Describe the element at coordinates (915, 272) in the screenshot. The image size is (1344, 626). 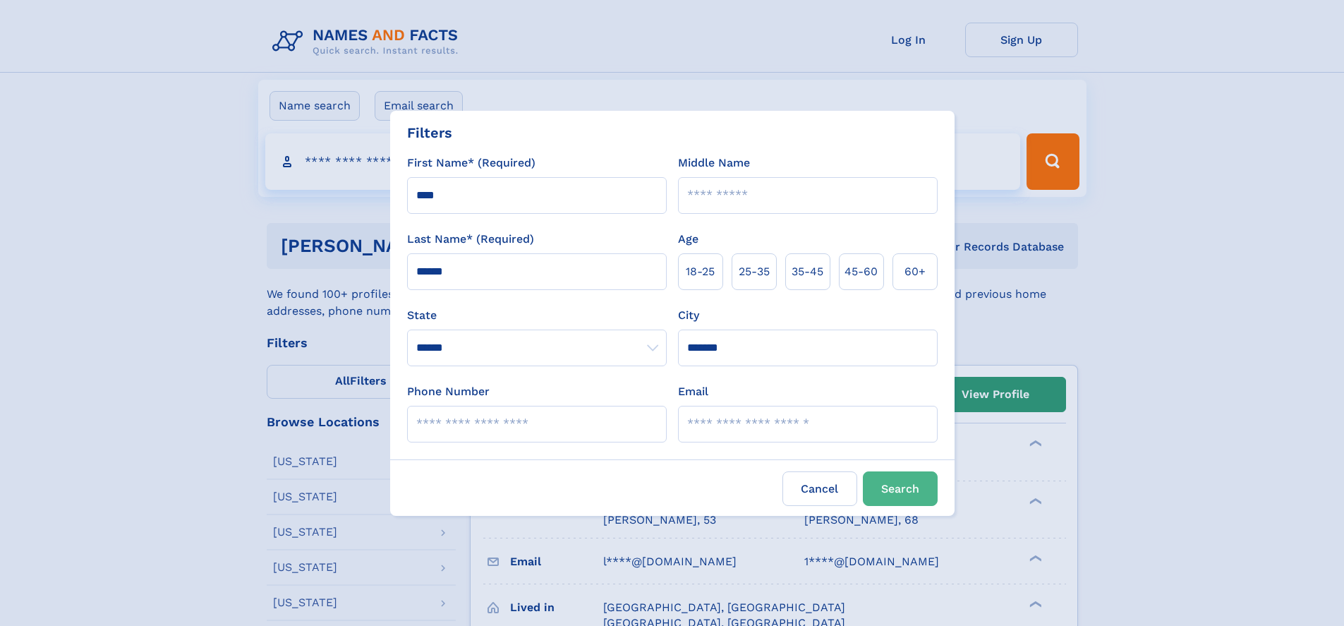
I see `span: 60+` at that location.